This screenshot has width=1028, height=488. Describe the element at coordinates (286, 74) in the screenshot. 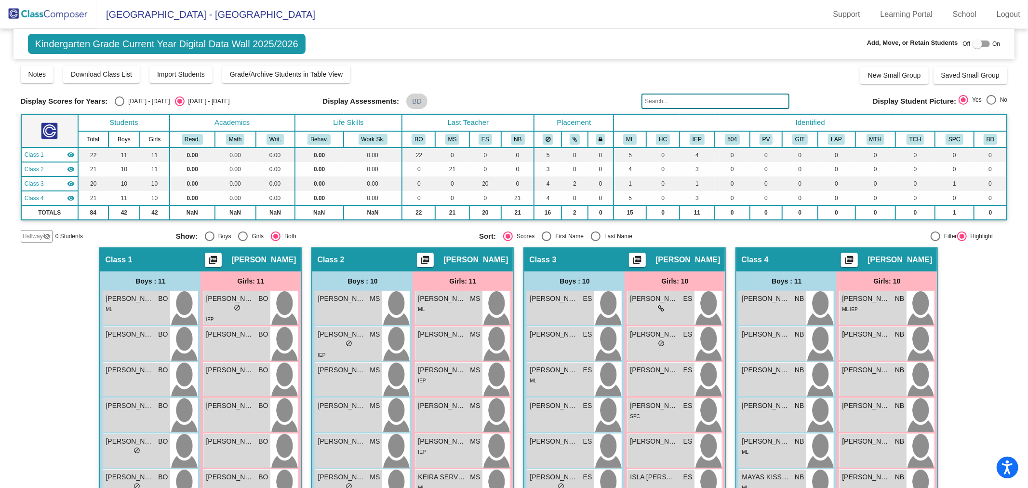

I see `span: Grade/Archive Students in Table View` at that location.